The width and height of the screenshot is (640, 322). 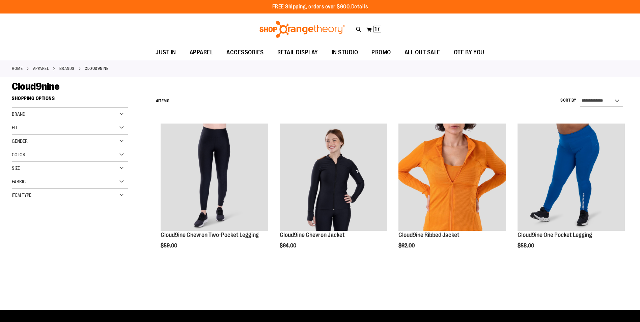 What do you see at coordinates (16, 168) in the screenshot?
I see `span: Size` at bounding box center [16, 168].